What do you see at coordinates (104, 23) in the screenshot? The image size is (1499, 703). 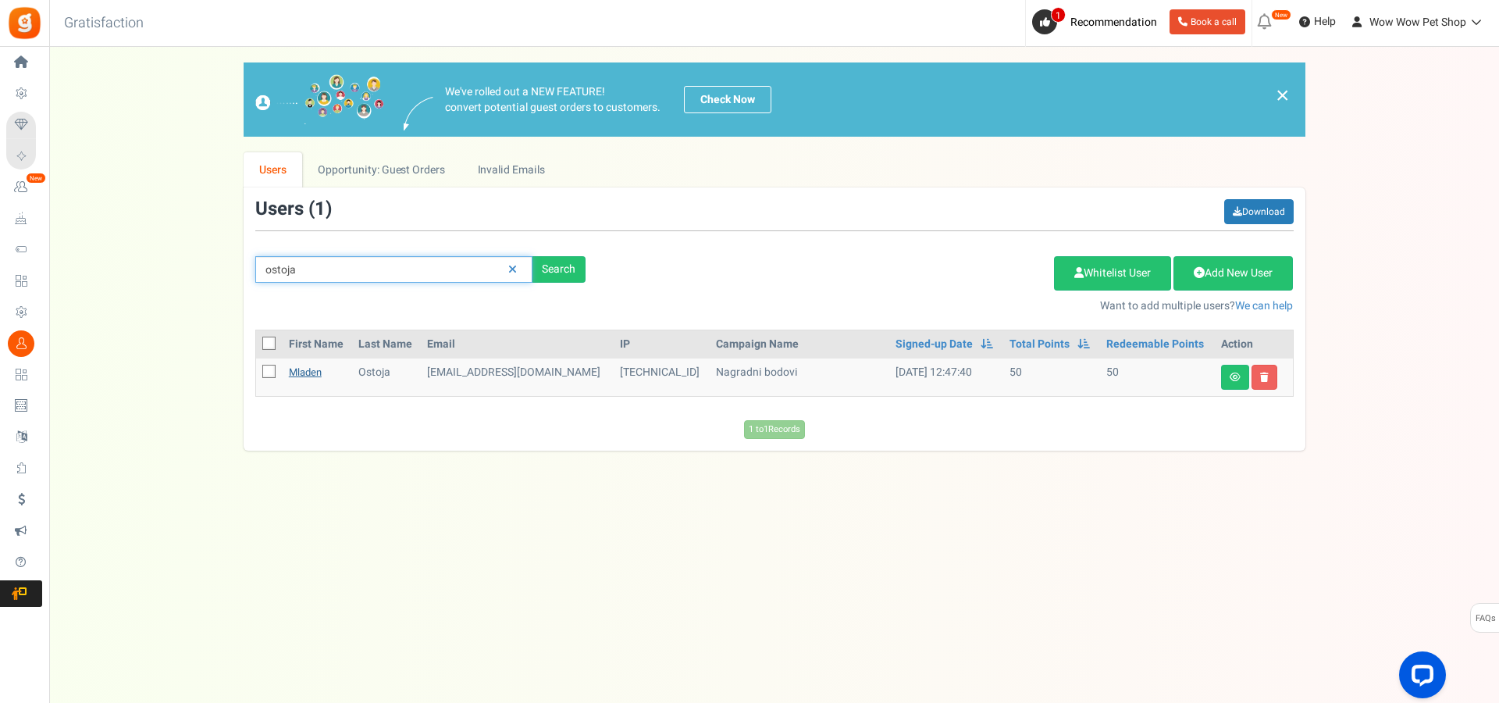 I see `h3: Gratisfaction` at bounding box center [104, 23].